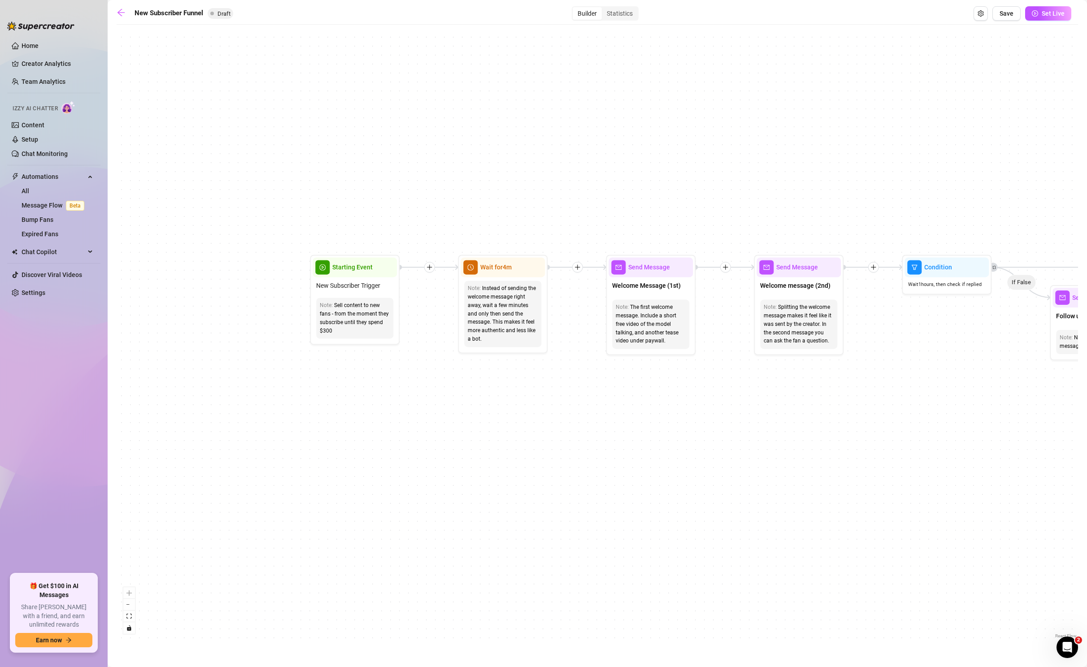  Describe the element at coordinates (798, 305) in the screenshot. I see `div: mailSend MessageWelcome message (2nd)Note:Splitting the welcome message makes it feel like it was...` at that location.